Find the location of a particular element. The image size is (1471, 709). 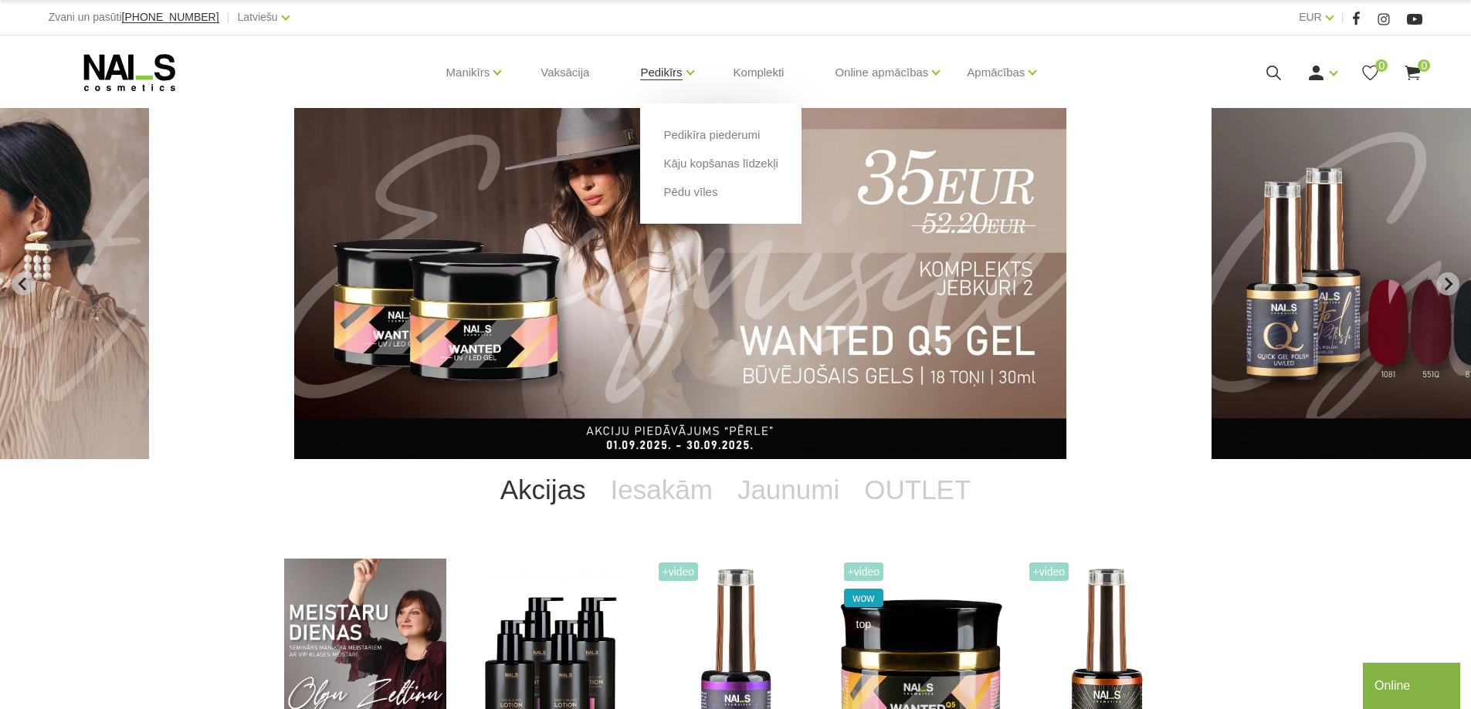

div: Zvani un pasūti is located at coordinates (134, 17).